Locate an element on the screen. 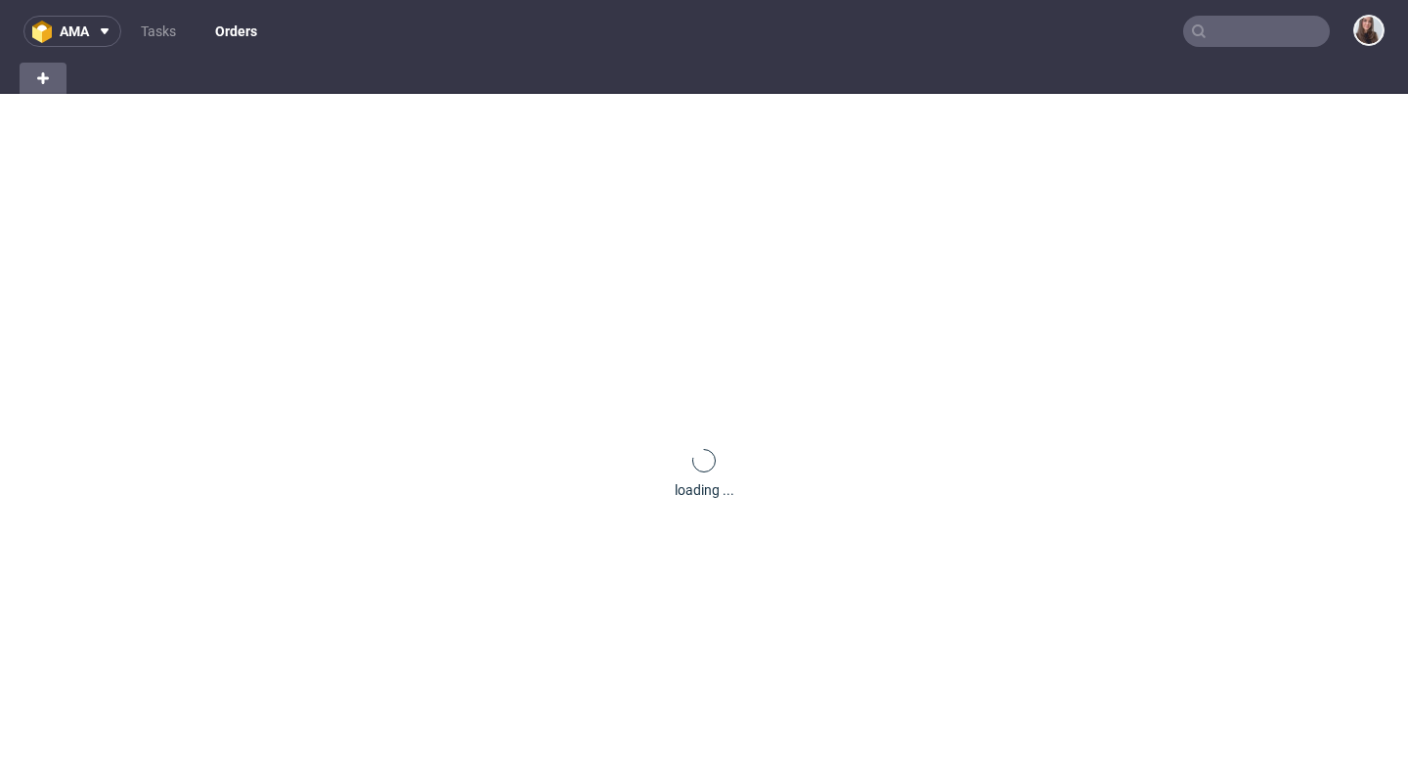 The width and height of the screenshot is (1408, 761). img: logo is located at coordinates (46, 31).